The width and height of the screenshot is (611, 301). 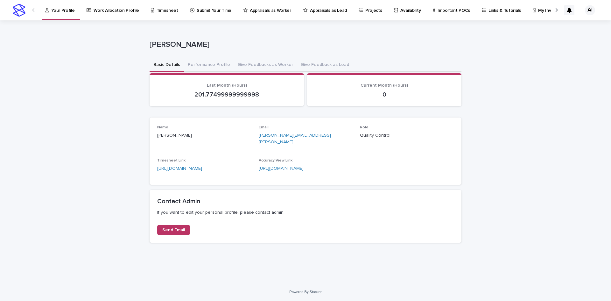 What do you see at coordinates (384, 85) in the screenshot?
I see `span: Current Month (Hours)` at bounding box center [384, 85].